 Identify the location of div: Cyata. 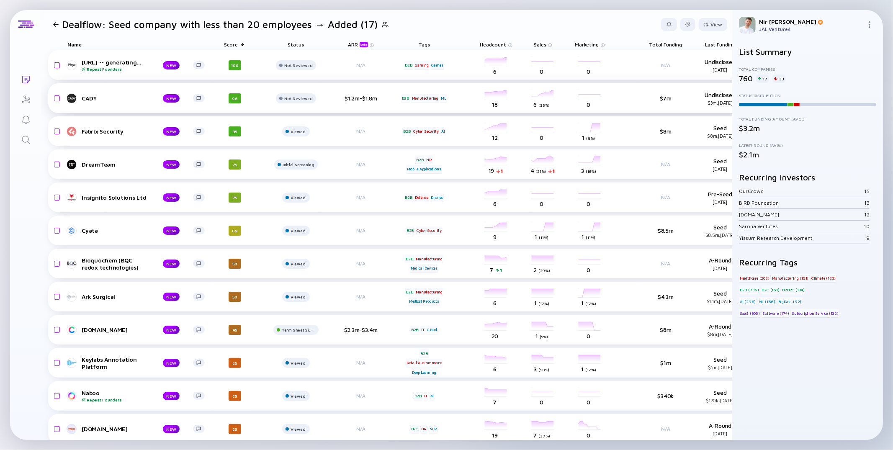
(116, 230).